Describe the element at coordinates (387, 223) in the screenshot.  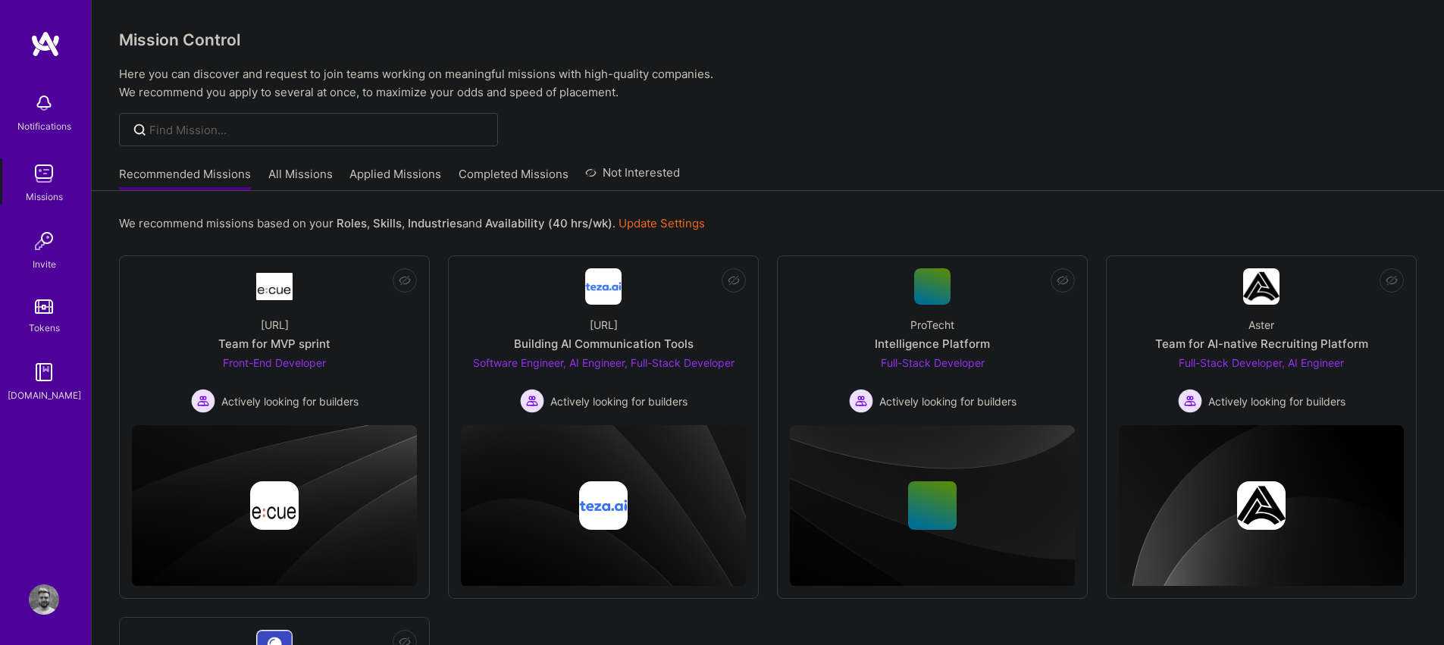
I see `b: Skills` at that location.